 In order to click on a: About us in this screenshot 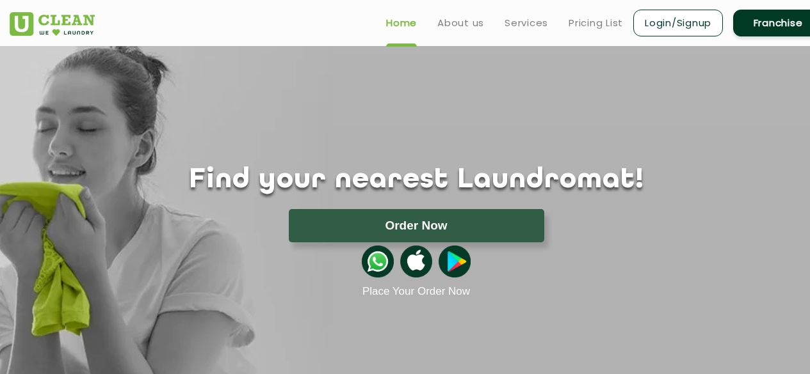, I will do `click(460, 23)`.